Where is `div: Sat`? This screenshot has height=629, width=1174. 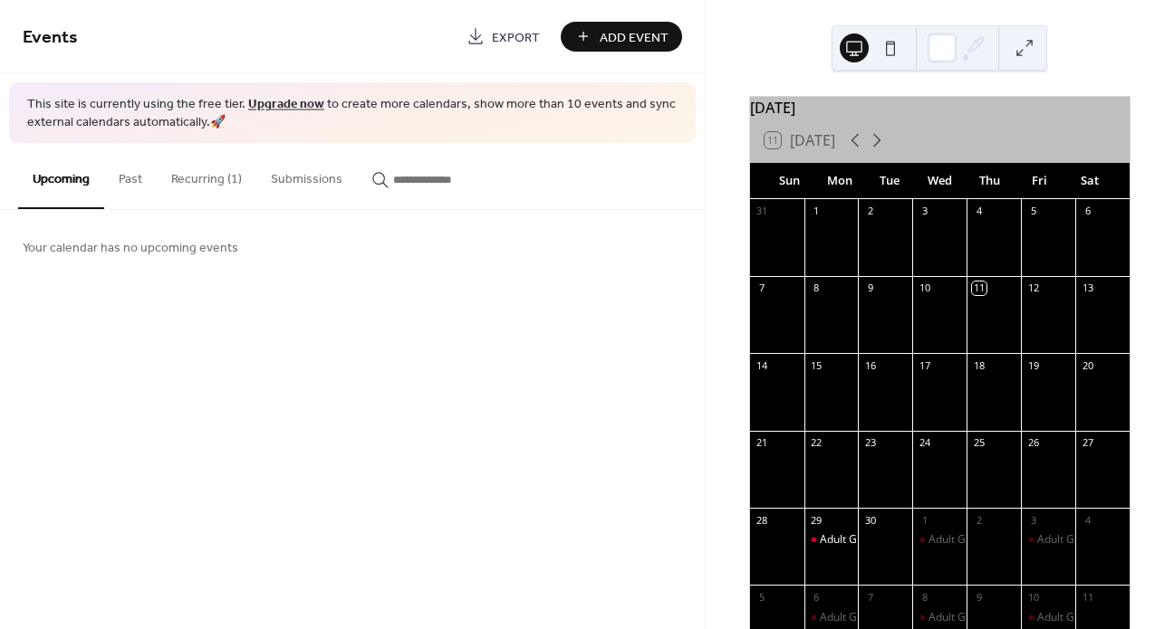
div: Sat is located at coordinates (1089, 181).